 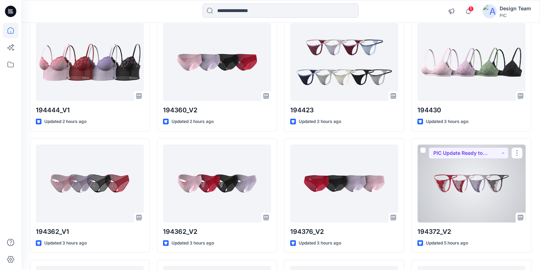 What do you see at coordinates (90, 184) in the screenshot?
I see `a: 194362_V1` at bounding box center [90, 184].